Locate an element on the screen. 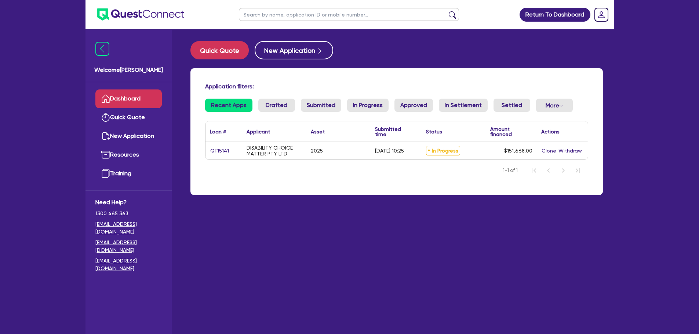 This screenshot has height=334, width=699. img: new-application is located at coordinates (106, 136).